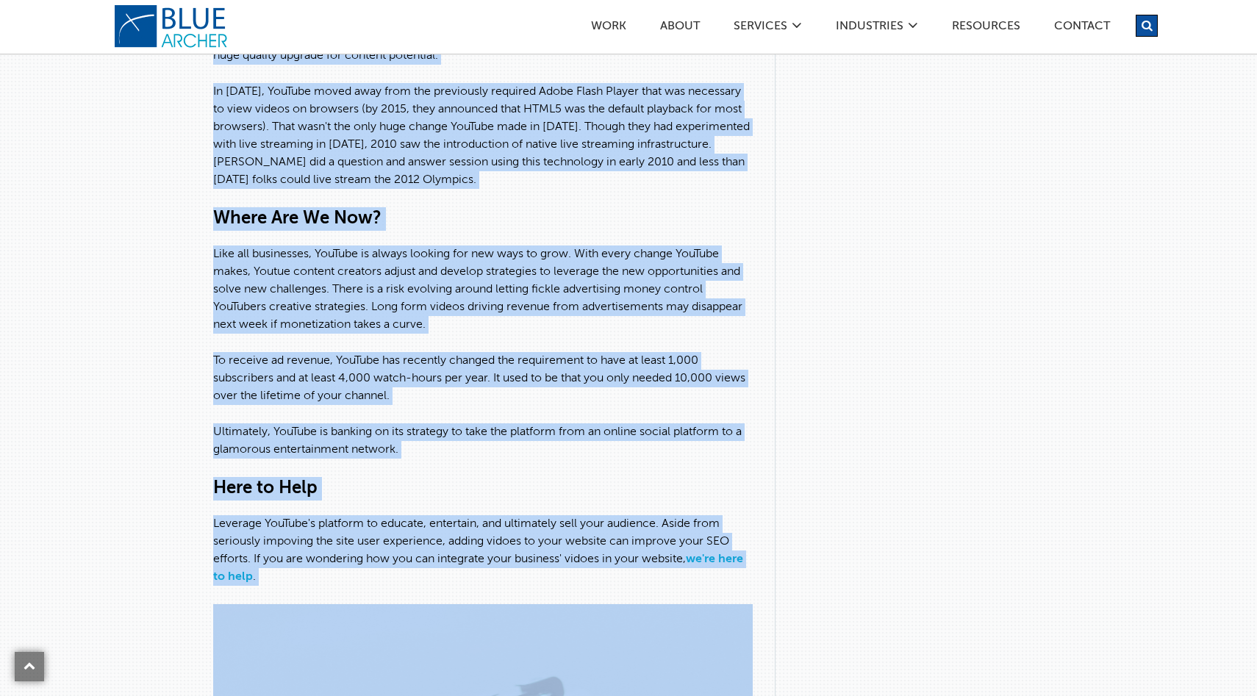 The image size is (1257, 696). What do you see at coordinates (1082, 28) in the screenshot?
I see `a: Contact` at bounding box center [1082, 28].